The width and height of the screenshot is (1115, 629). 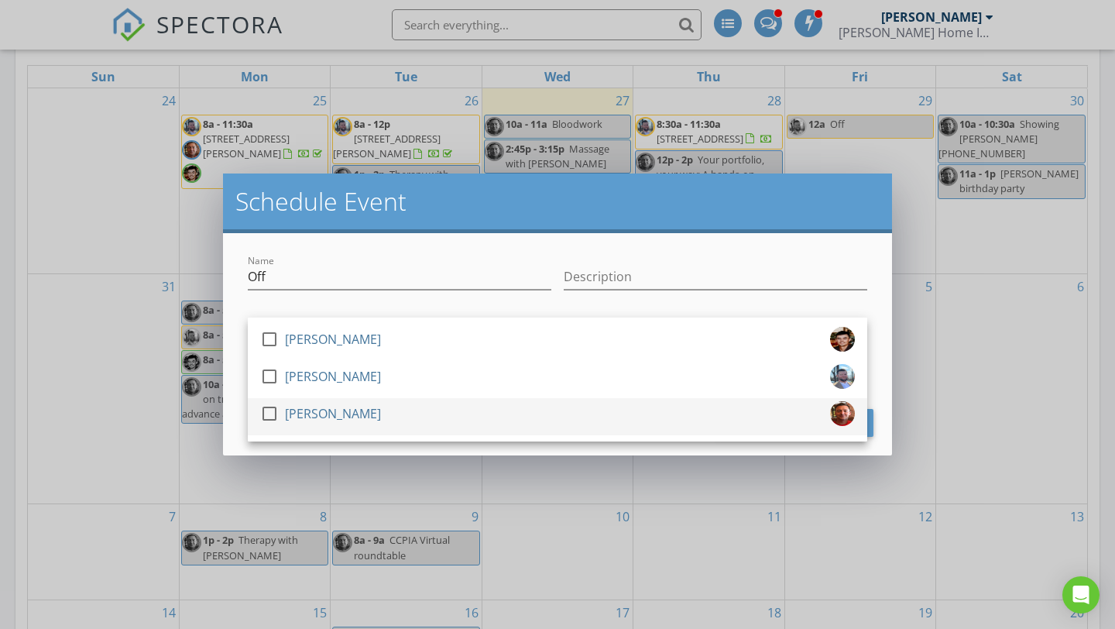 I want to click on img: screenshot_20231114_203723_facebook.jpg, so click(x=842, y=376).